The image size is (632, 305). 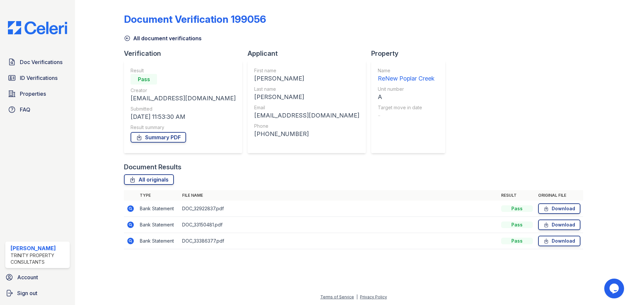 What do you see at coordinates (406, 79) in the screenshot?
I see `div: ReNew Poplar Creek` at bounding box center [406, 79].